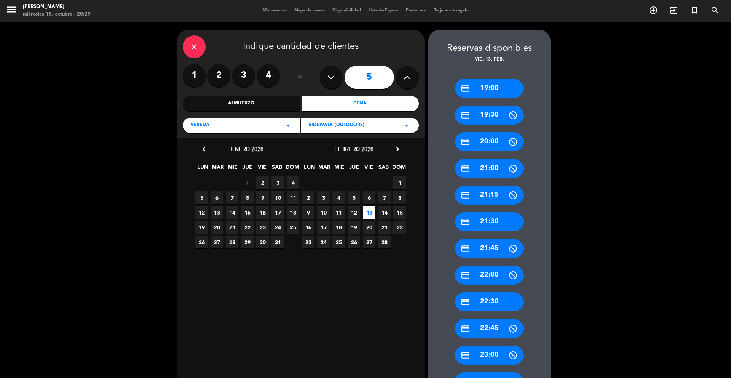 The image size is (731, 378). Describe the element at coordinates (247, 242) in the screenshot. I see `span: 29` at that location.